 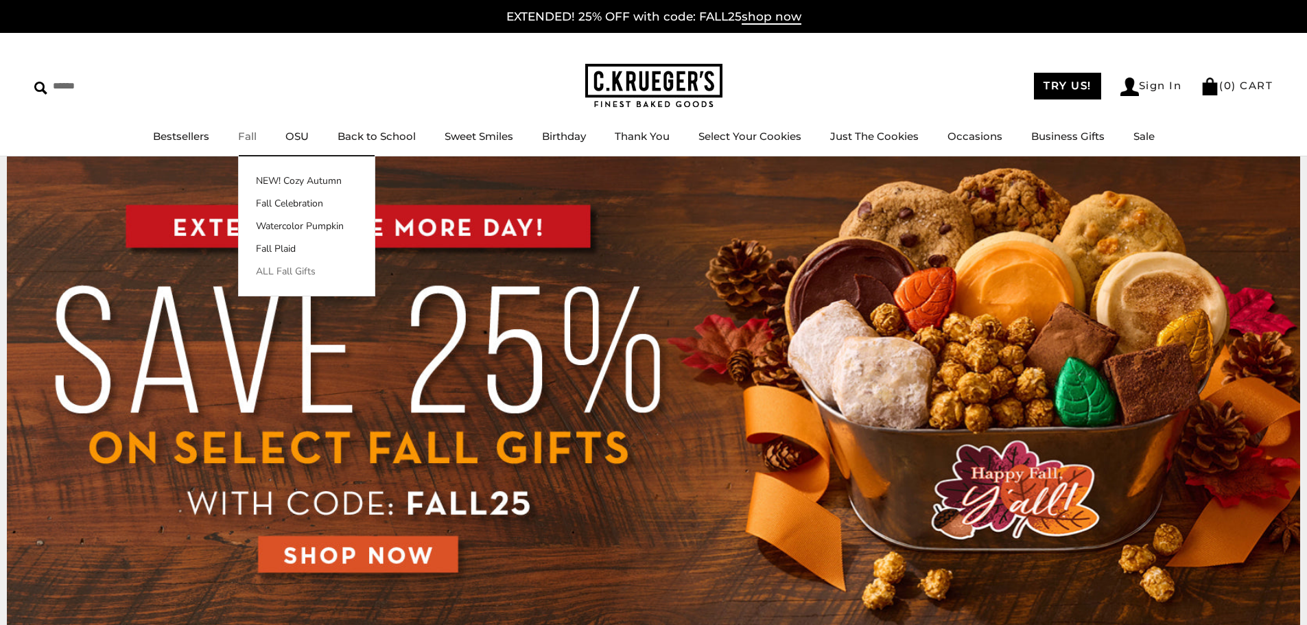 I want to click on a: Birthday, so click(x=564, y=136).